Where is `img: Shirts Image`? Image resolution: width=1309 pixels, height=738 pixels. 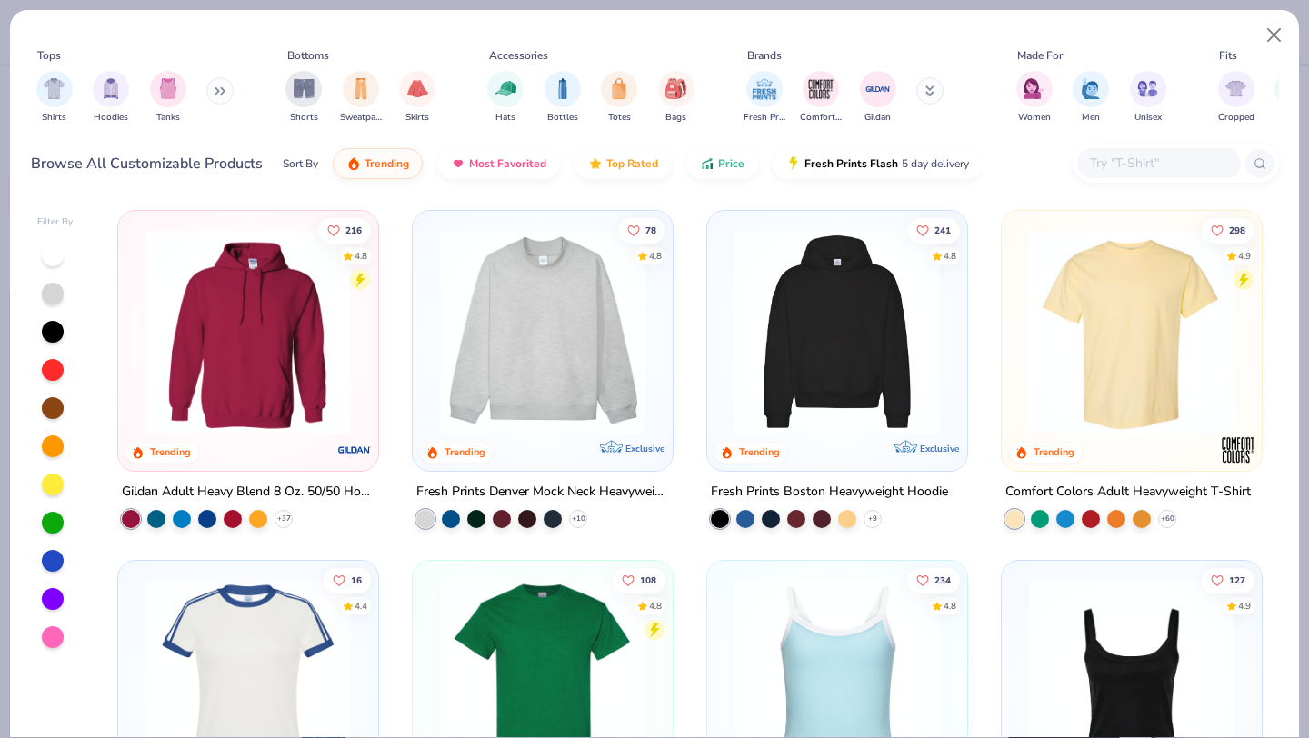
img: Shirts Image is located at coordinates (54, 88).